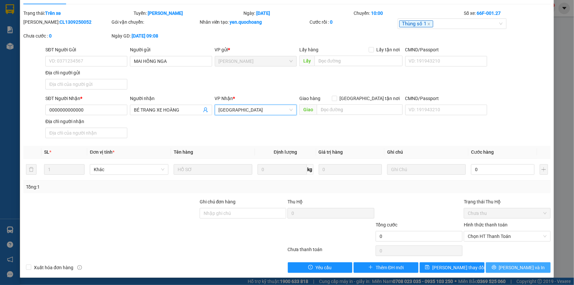 The width and height of the screenshot is (574, 285). I want to click on div: VP gửi, so click(256, 50).